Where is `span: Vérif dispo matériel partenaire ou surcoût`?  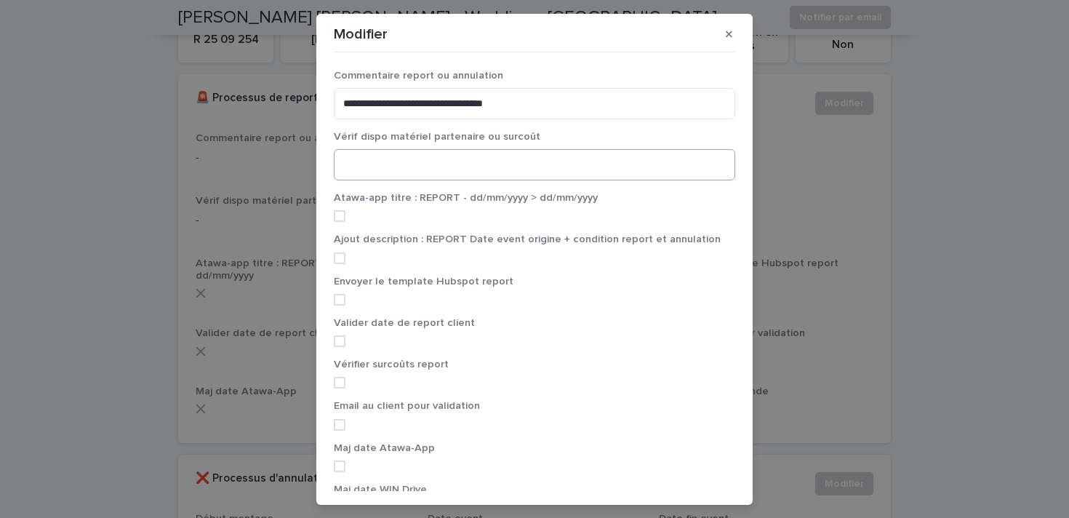
span: Vérif dispo matériel partenaire ou surcoût is located at coordinates (437, 137).